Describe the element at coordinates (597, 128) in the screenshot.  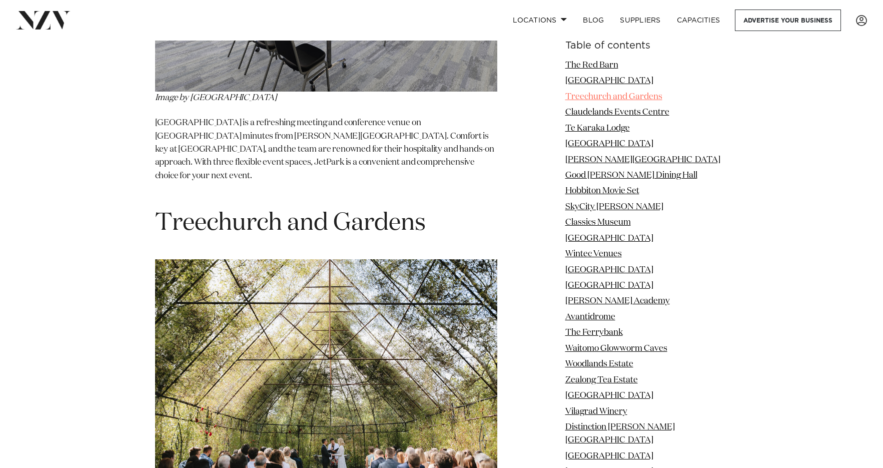
I see `a: Te Karaka Lodge` at that location.